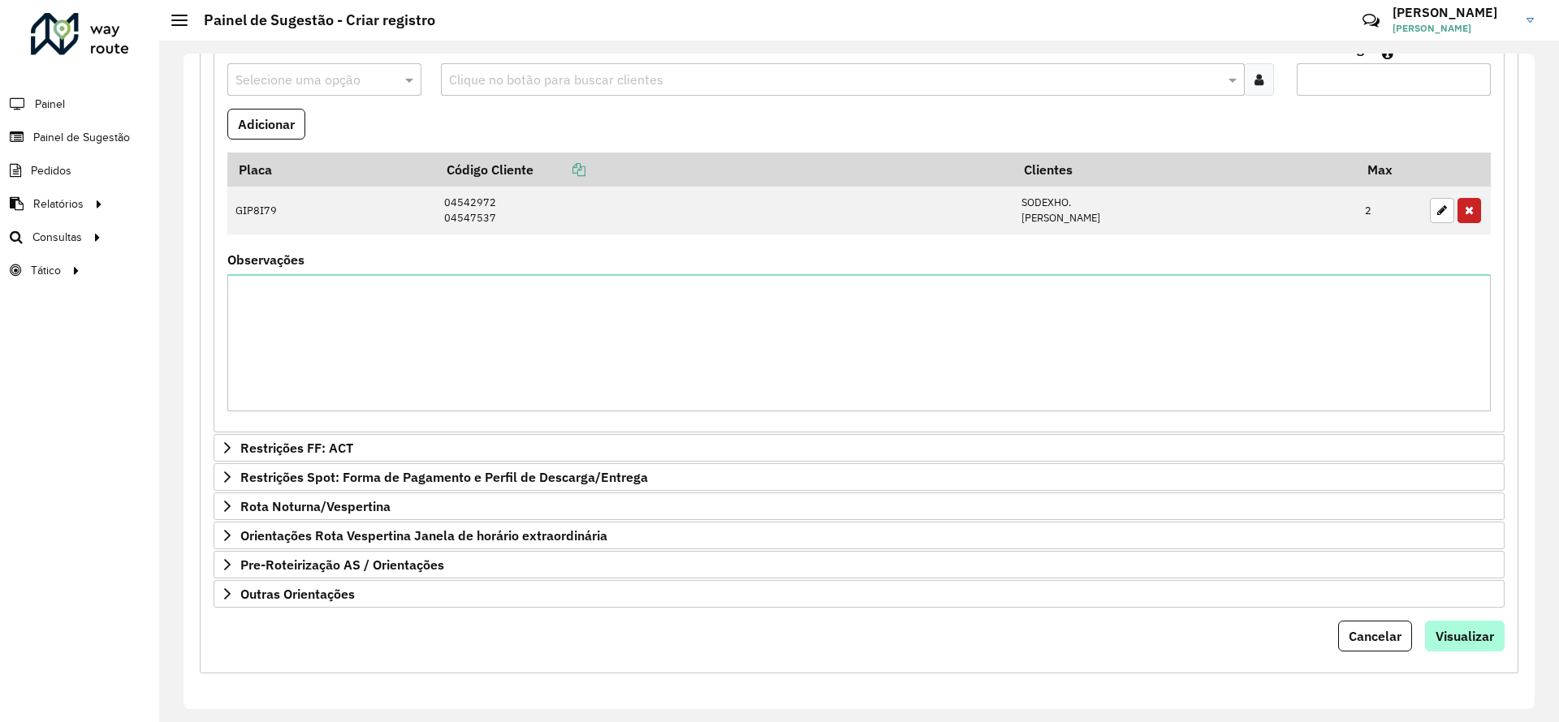 This screenshot has width=1559, height=722. I want to click on span: Outras Orientações, so click(297, 594).